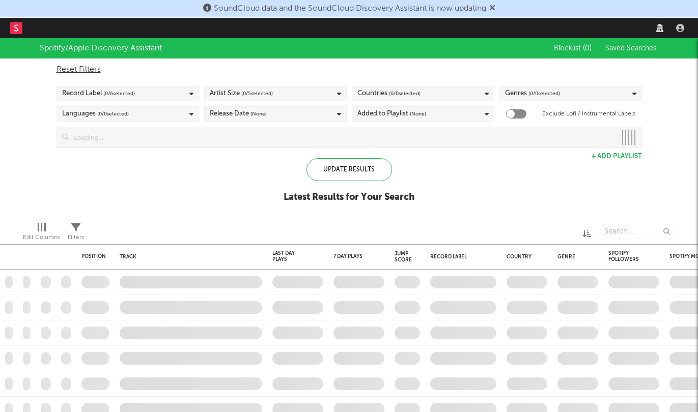  I want to click on span: Saved Searches, so click(632, 48).